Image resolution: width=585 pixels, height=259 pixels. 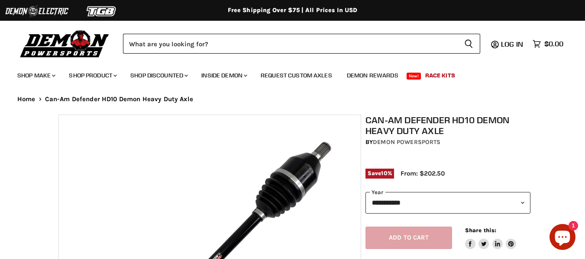 I want to click on span: New!, so click(x=414, y=76).